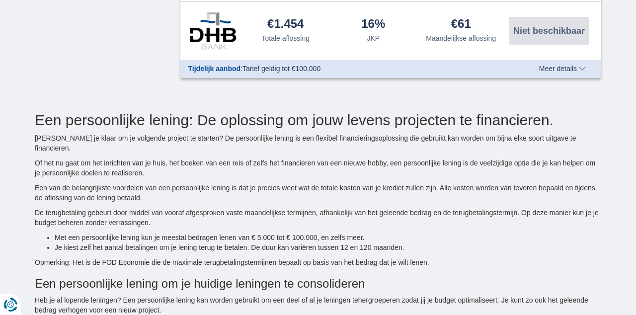  I want to click on div: JKP, so click(373, 38).